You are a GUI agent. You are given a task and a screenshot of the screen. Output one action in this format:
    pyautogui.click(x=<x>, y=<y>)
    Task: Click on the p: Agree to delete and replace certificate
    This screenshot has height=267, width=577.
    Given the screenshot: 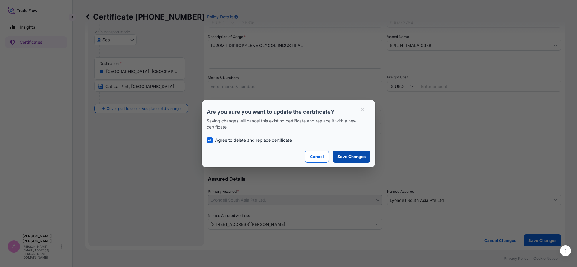 What is the action you would take?
    pyautogui.click(x=253, y=140)
    